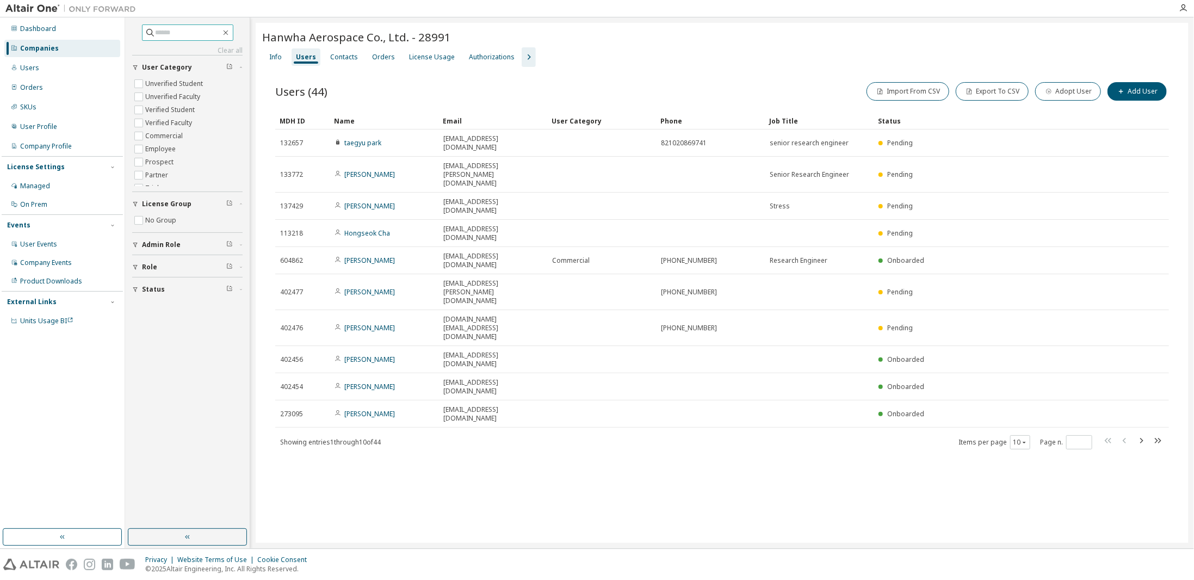  Describe the element at coordinates (161, 560) in the screenshot. I see `div: Privacy` at that location.